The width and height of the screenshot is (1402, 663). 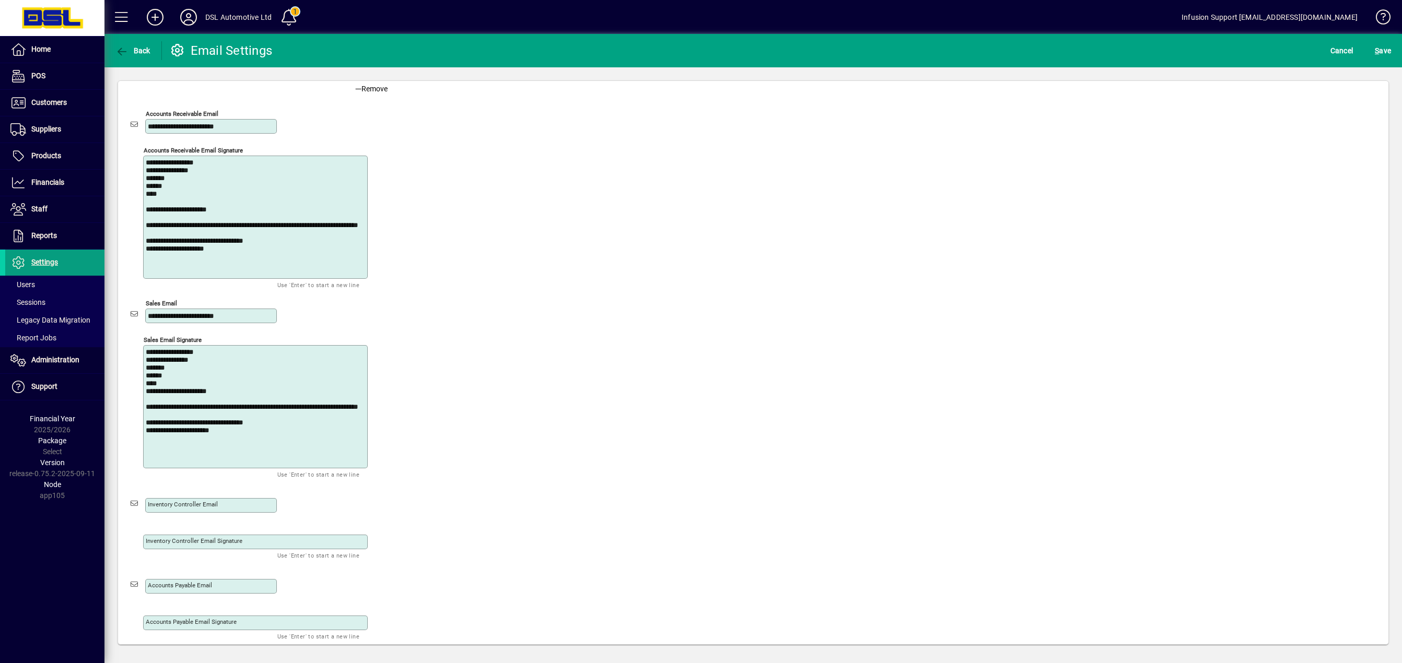 What do you see at coordinates (55, 285) in the screenshot?
I see `a: Users` at bounding box center [55, 285].